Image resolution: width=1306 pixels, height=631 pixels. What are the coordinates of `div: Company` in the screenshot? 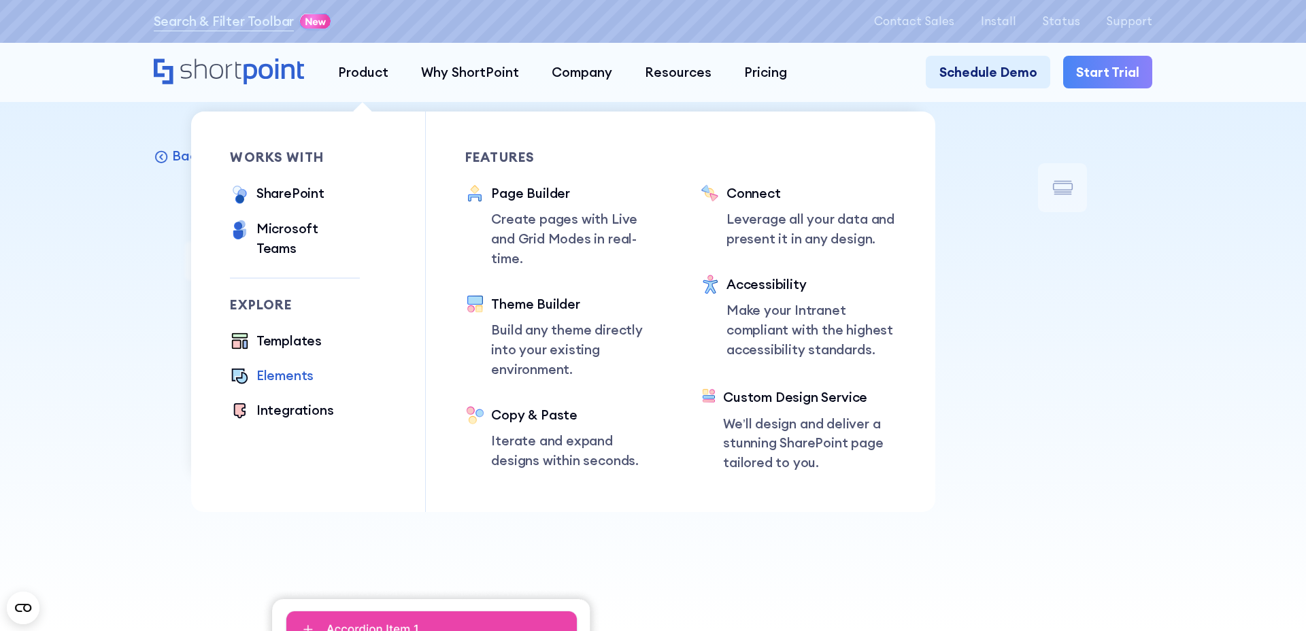 It's located at (581, 72).